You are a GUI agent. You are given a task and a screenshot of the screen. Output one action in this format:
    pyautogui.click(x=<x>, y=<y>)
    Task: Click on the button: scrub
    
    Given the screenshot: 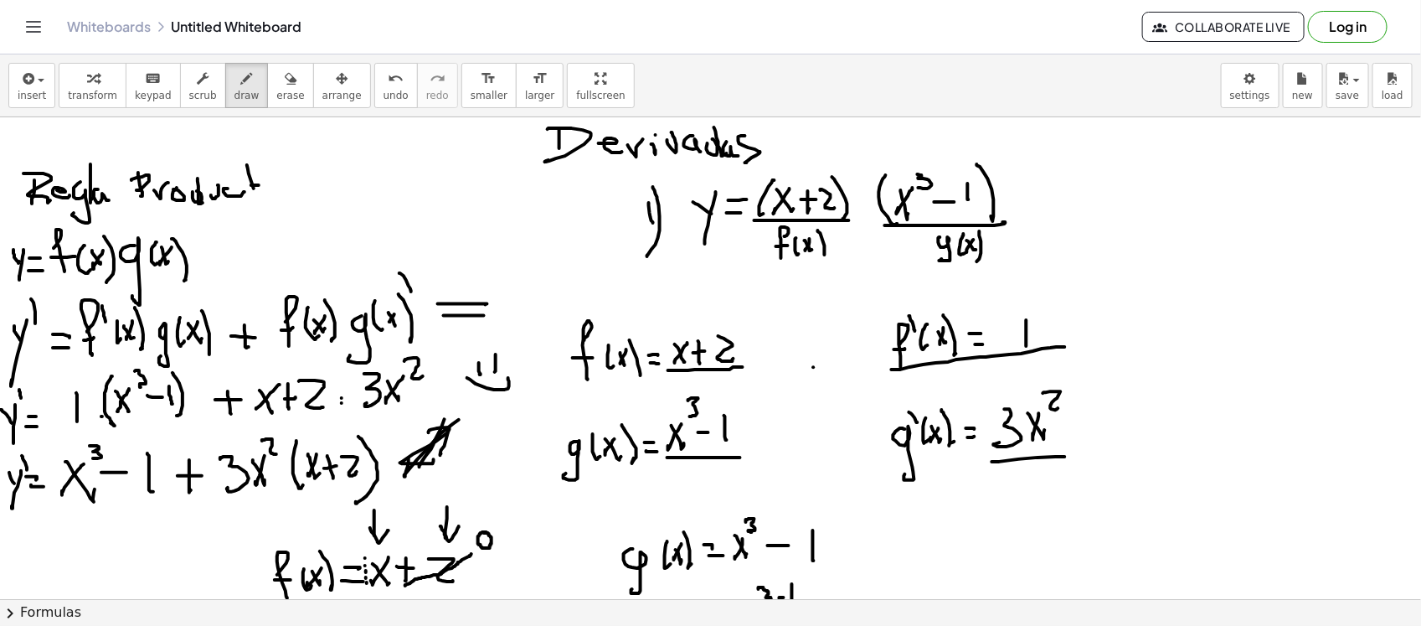 What is the action you would take?
    pyautogui.click(x=203, y=85)
    